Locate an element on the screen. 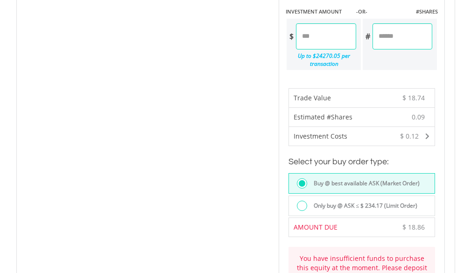  label: Buy @ best available ASK (Market Order) is located at coordinates (364, 183).